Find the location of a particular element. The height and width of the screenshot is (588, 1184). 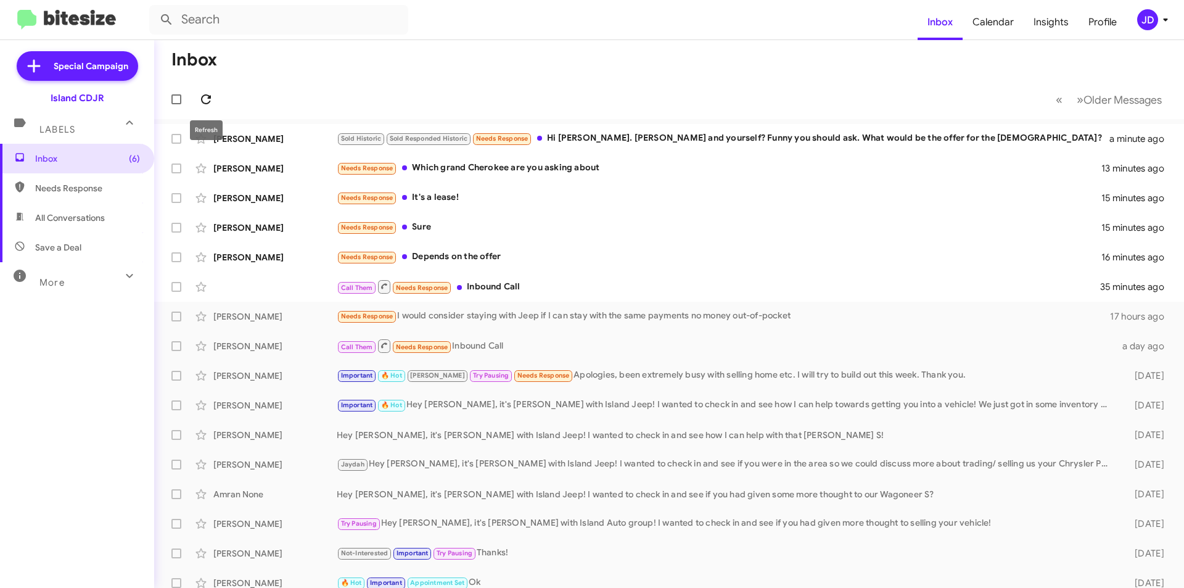

div: Which grand Cherokee are you asking about is located at coordinates (719, 168).